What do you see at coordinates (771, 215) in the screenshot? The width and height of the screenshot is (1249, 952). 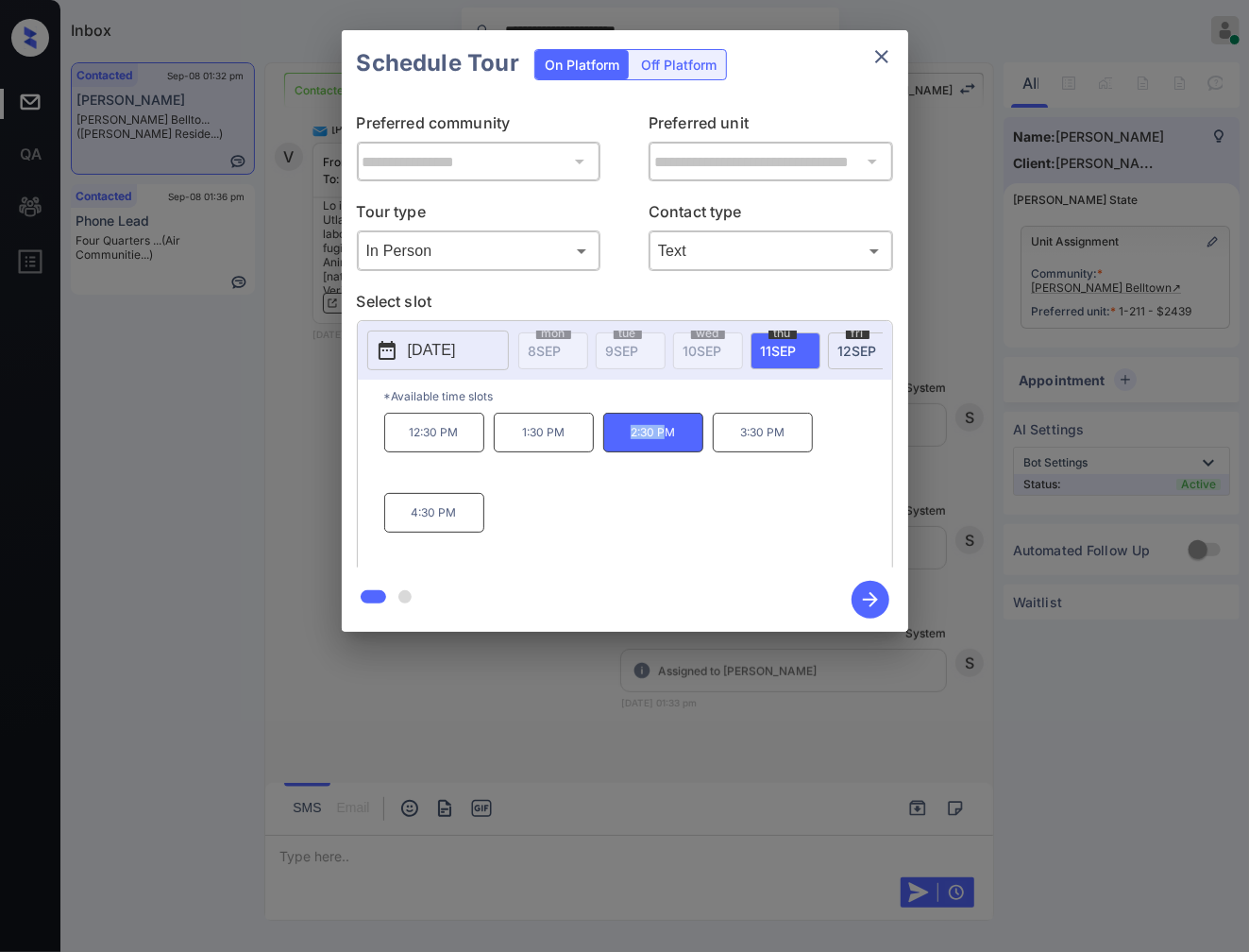 I see `p: Contact type` at bounding box center [771, 215].